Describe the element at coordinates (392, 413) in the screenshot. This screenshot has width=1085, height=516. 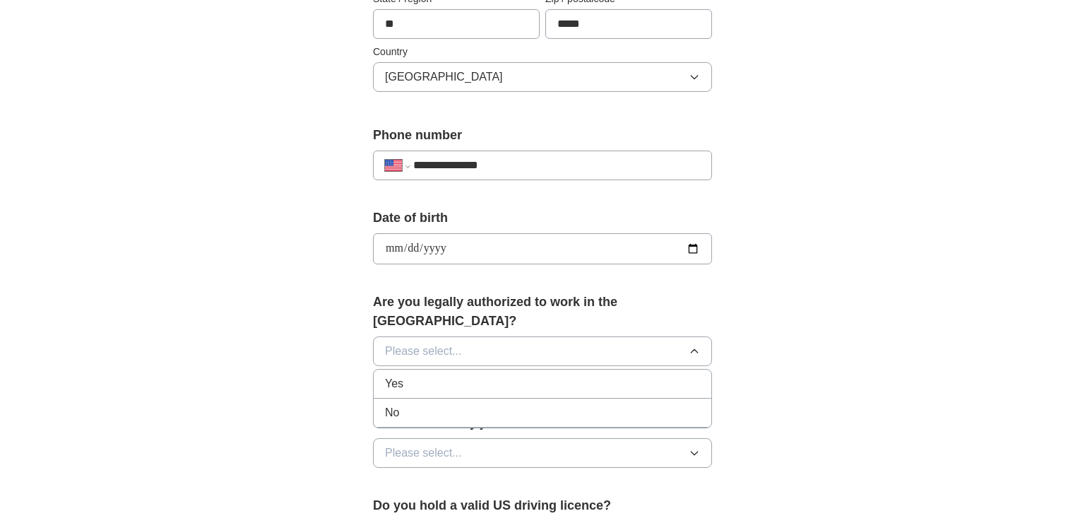
I see `span: No` at that location.